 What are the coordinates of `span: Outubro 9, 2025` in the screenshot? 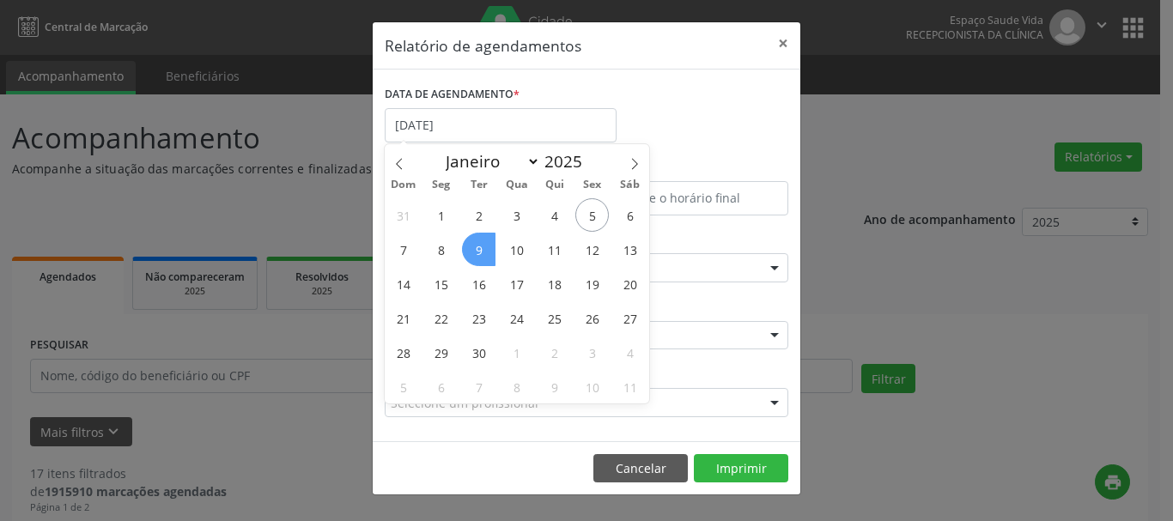 It's located at (554, 387).